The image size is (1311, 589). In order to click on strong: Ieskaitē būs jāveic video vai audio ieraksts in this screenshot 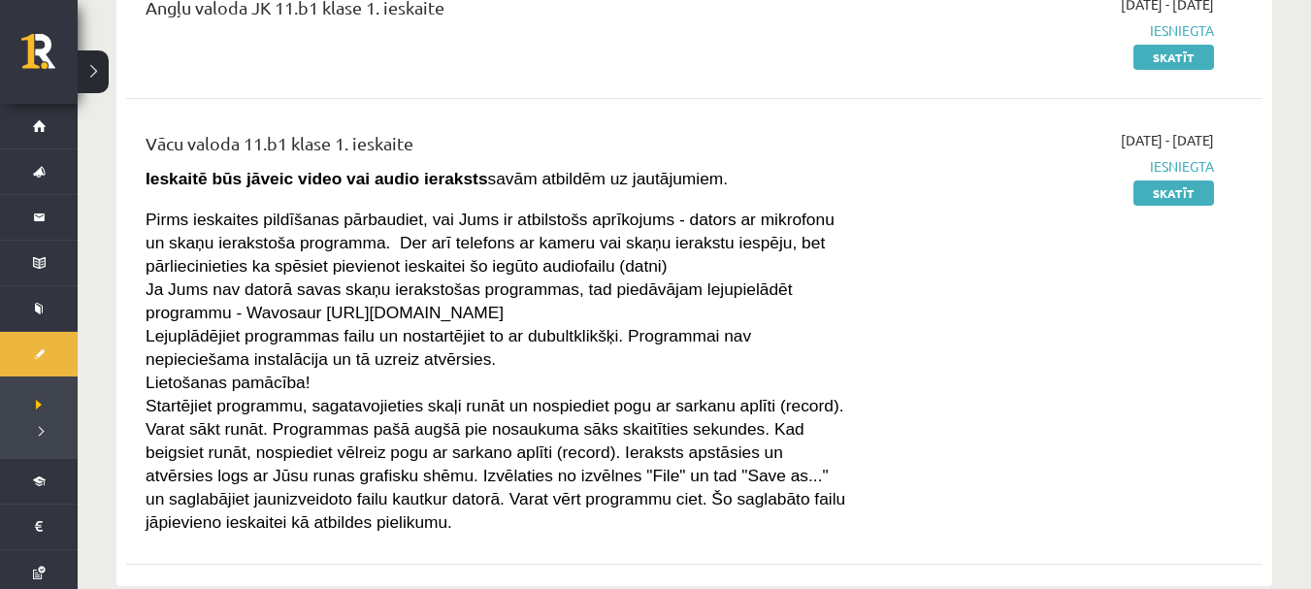, I will do `click(316, 179)`.